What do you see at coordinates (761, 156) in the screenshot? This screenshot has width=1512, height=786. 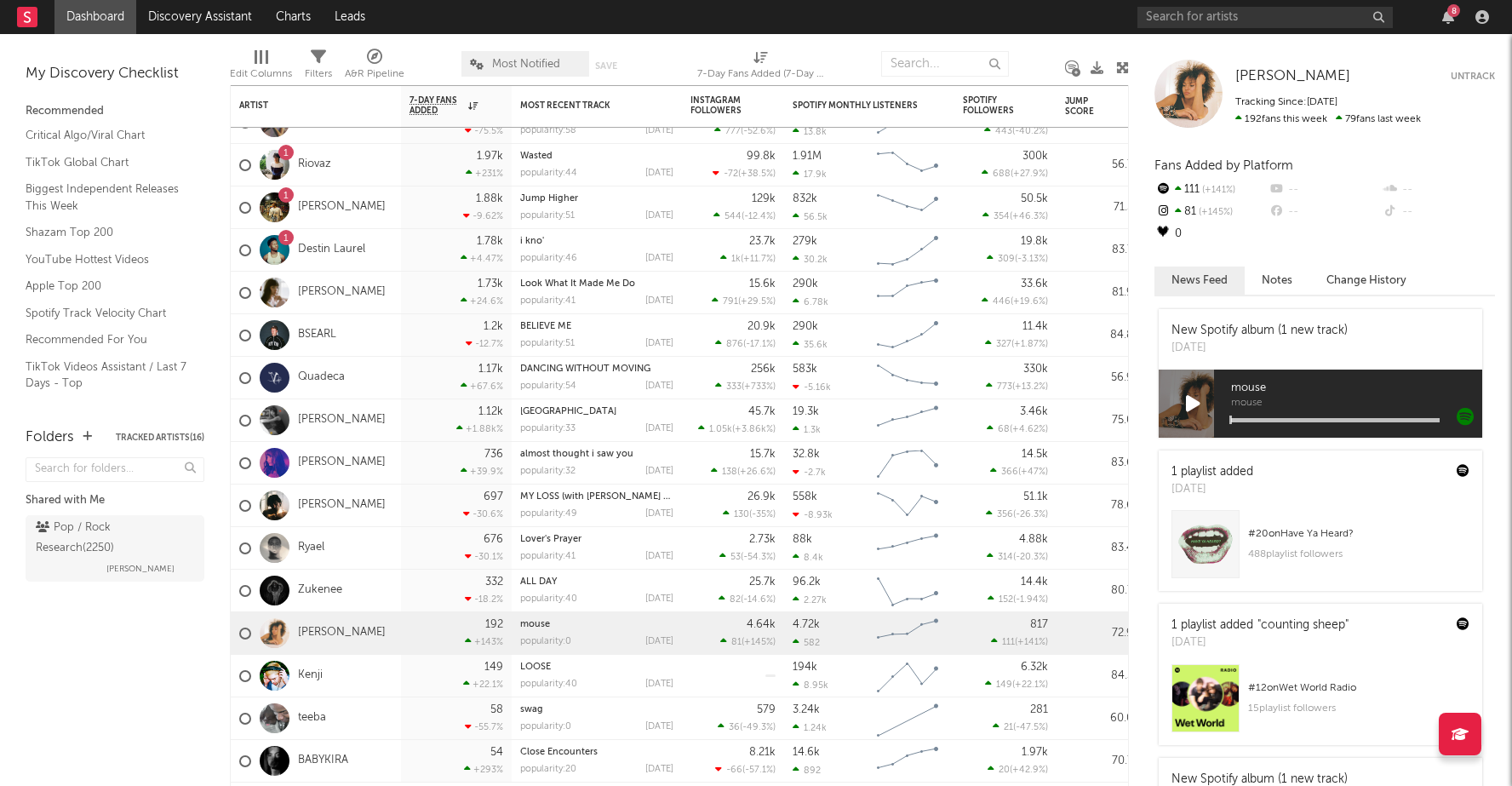 I see `div: 99.8k` at bounding box center [761, 156].